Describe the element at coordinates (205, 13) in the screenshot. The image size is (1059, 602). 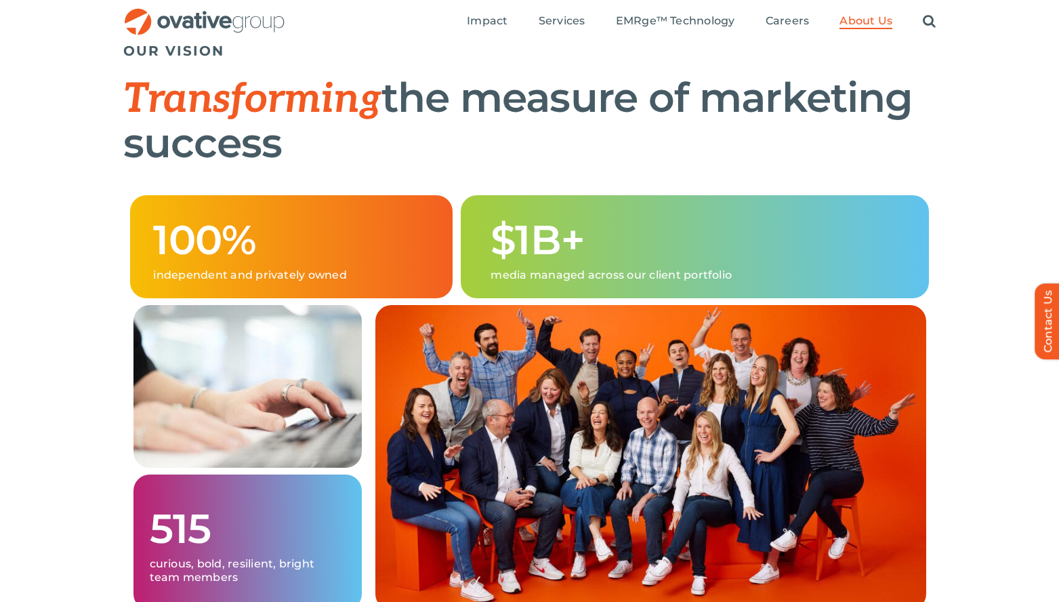
I see `a: OG_Full_horizontal_RGB` at that location.